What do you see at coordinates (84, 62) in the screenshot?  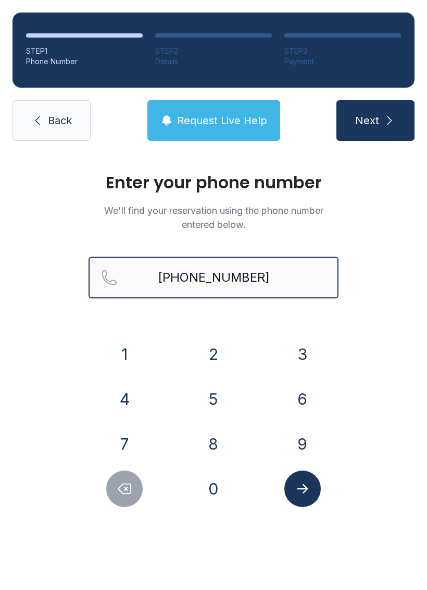 I see `div: Phone Number` at bounding box center [84, 62].